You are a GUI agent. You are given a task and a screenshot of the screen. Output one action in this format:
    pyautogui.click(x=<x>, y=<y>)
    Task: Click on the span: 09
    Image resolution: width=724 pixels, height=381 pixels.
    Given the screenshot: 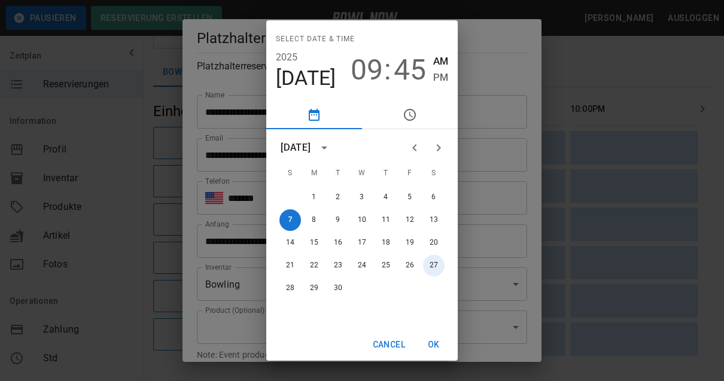 What is the action you would take?
    pyautogui.click(x=367, y=70)
    